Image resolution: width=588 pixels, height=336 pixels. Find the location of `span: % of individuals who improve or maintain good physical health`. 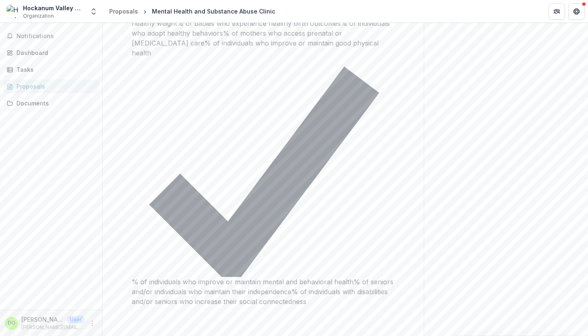

span: % of individuals who improve or maintain good physical health is located at coordinates (255, 48).